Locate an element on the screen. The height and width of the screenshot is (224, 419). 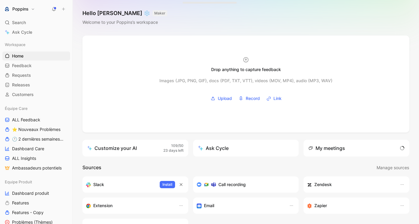
div: My meetings is located at coordinates (327, 148).